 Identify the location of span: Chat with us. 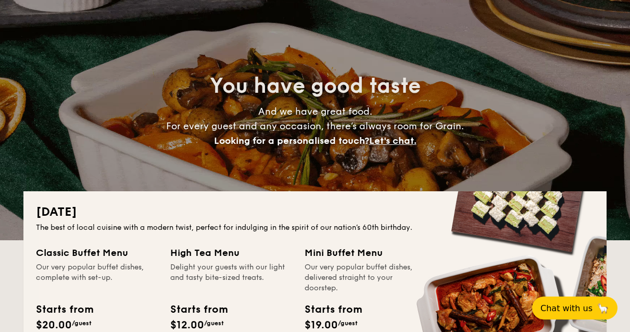
(567, 308).